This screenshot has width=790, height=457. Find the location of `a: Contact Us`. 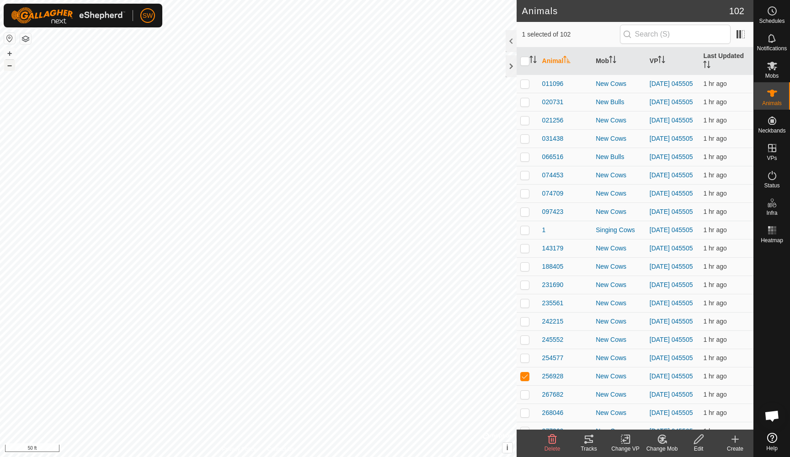

a: Contact Us is located at coordinates (280, 450).